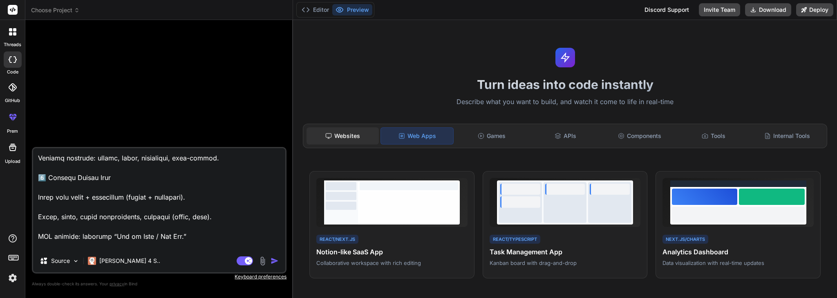 The height and width of the screenshot is (298, 837). What do you see at coordinates (12, 101) in the screenshot?
I see `label: GitHub` at bounding box center [12, 101].